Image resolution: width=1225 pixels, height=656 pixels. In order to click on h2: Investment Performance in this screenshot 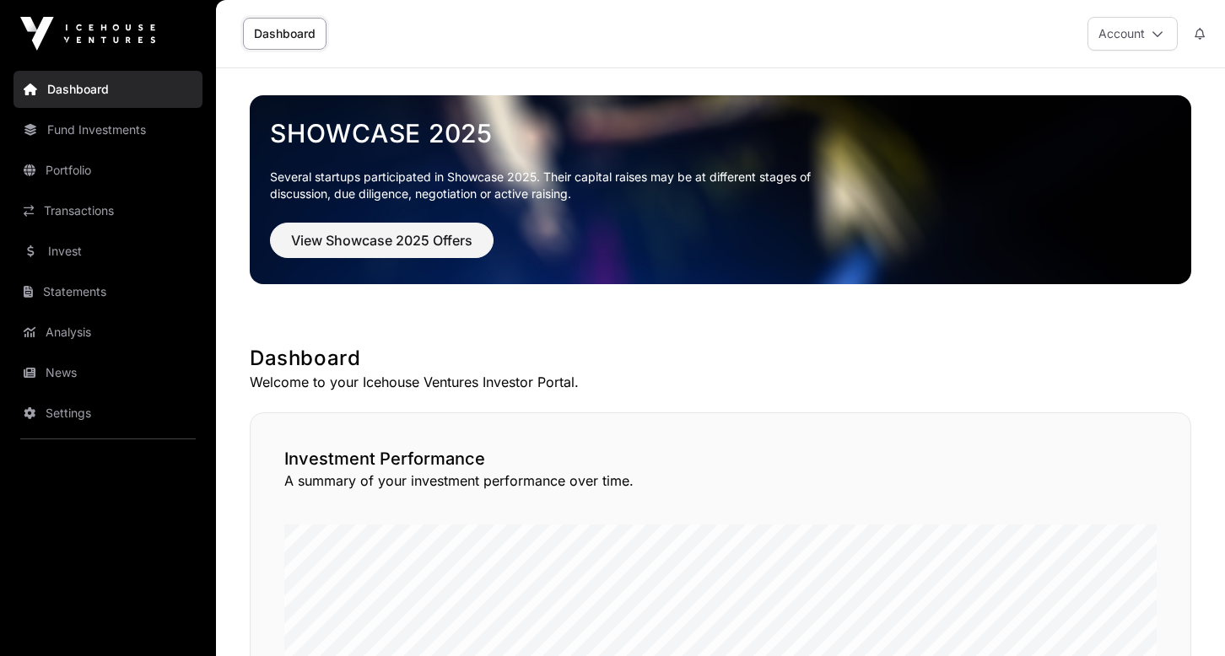, I will do `click(720, 459)`.